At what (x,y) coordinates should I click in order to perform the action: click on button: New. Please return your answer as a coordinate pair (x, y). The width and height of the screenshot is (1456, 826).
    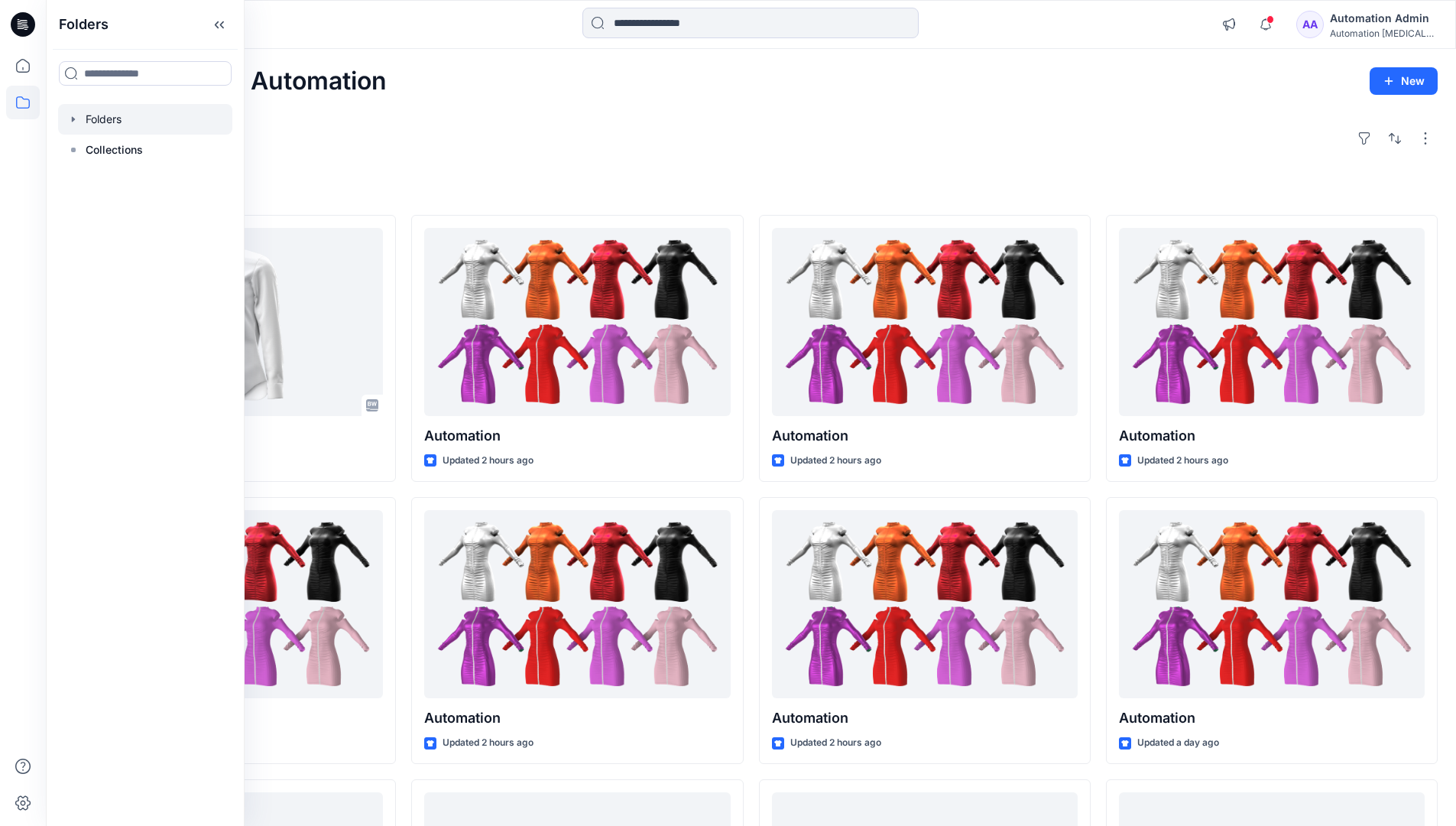
    Looking at the image, I should click on (1403, 81).